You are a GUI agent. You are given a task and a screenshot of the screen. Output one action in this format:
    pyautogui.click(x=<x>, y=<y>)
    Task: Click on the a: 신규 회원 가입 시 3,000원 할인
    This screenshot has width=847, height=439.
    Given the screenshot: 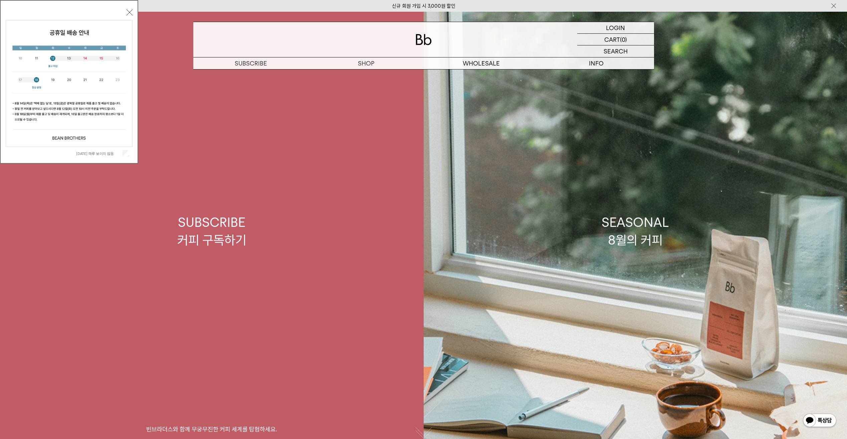 What is the action you would take?
    pyautogui.click(x=424, y=6)
    